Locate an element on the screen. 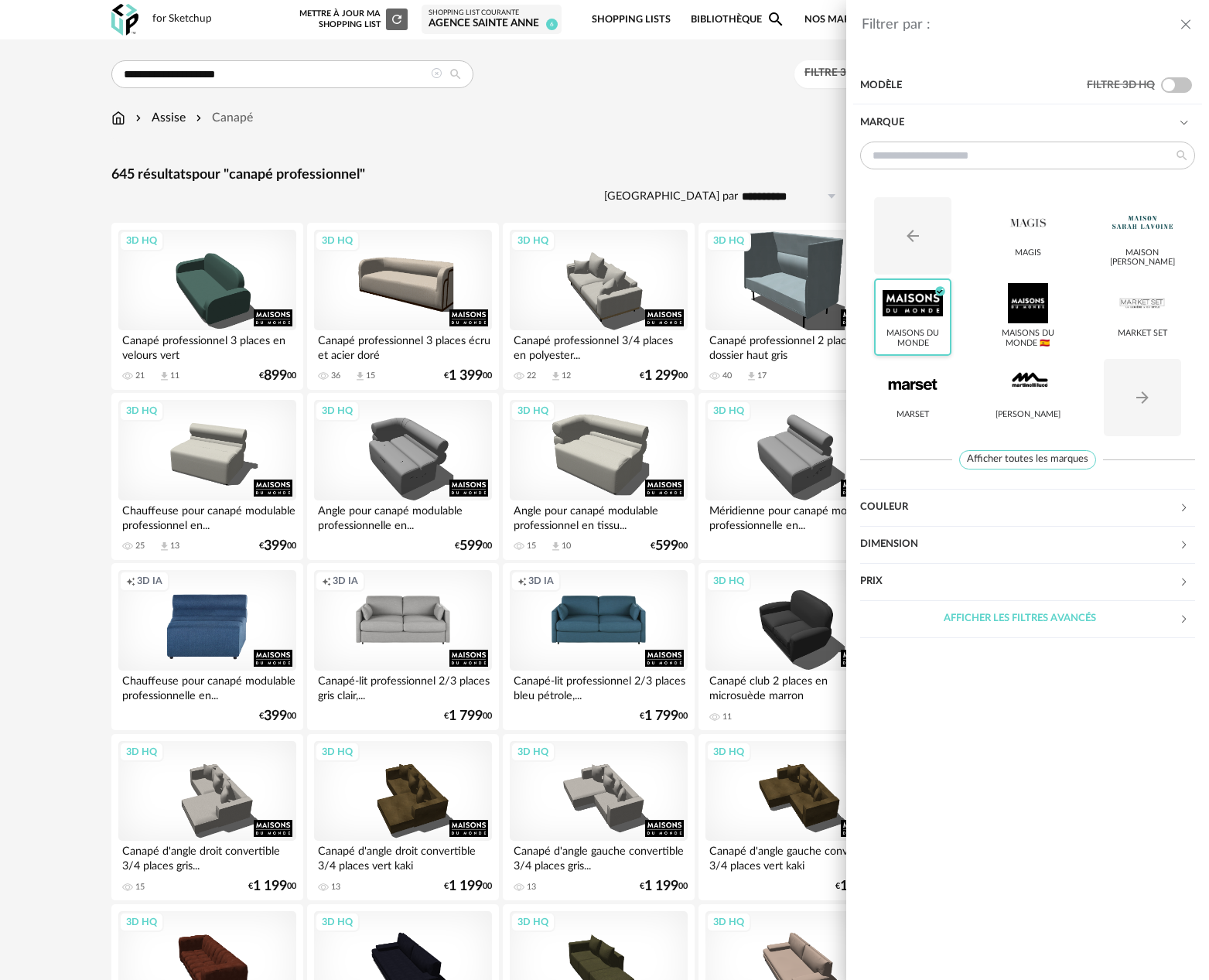 The width and height of the screenshot is (1209, 980). div: Maisons du Monde is located at coordinates (913, 339).